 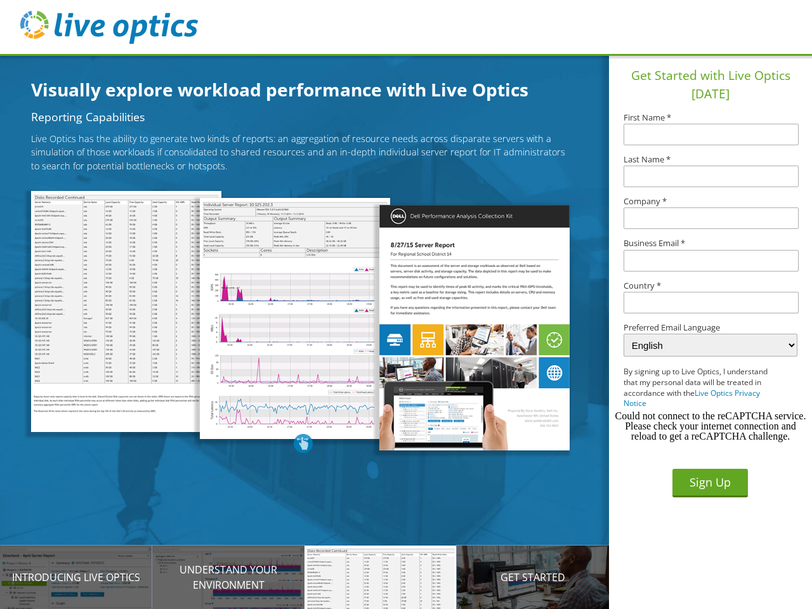 I want to click on label: Last Name *, so click(x=710, y=159).